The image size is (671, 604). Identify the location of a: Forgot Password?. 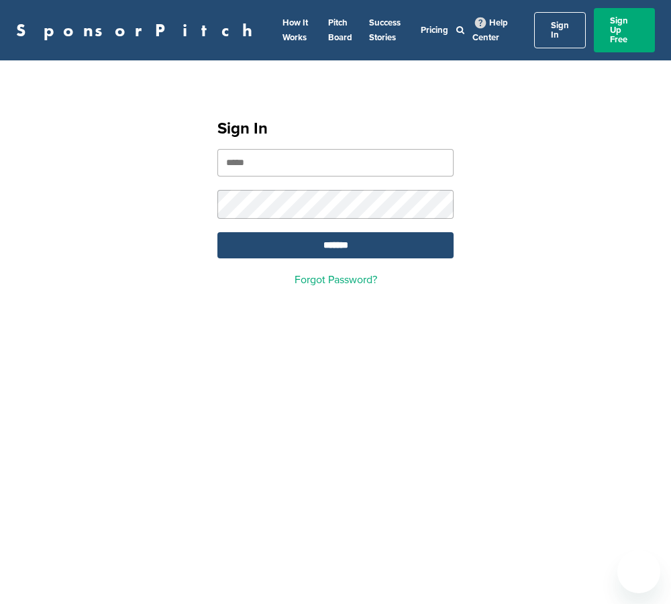
(335, 280).